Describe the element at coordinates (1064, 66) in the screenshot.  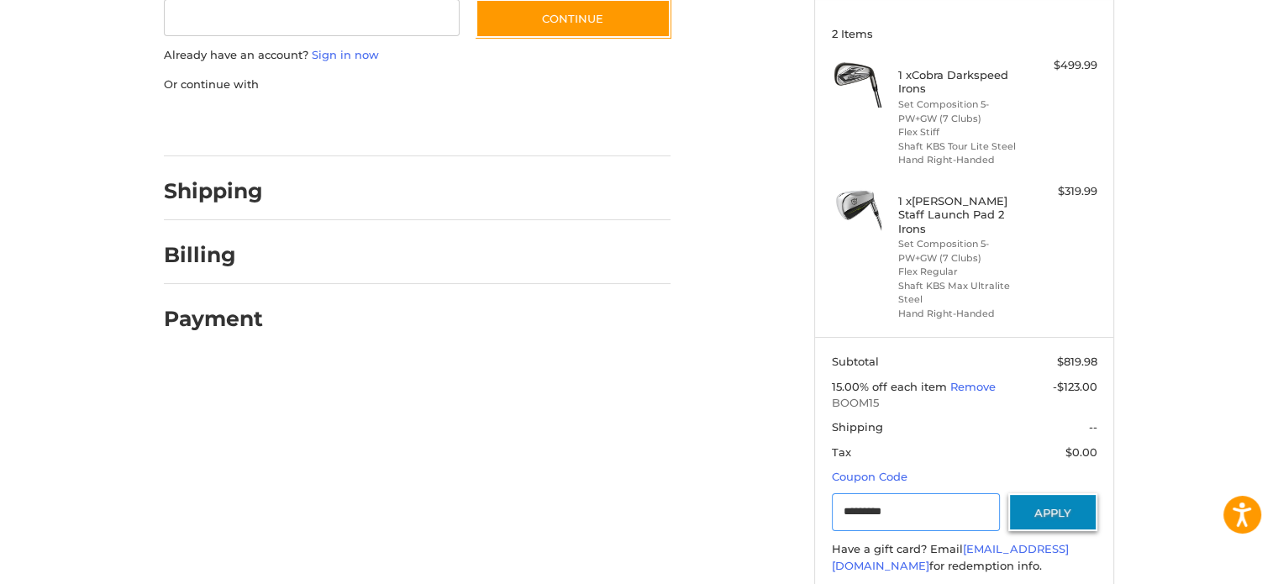
I see `div: $499.99` at that location.